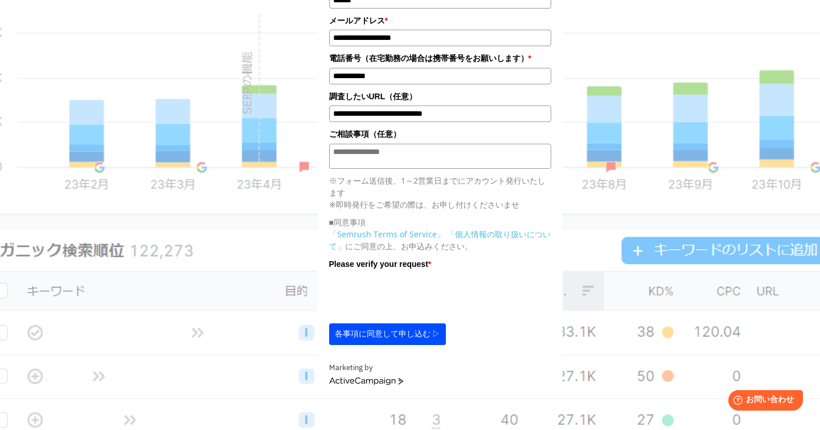 The width and height of the screenshot is (820, 430). What do you see at coordinates (388, 334) in the screenshot?
I see `button: 各事項に同意して申し込む ▷` at bounding box center [388, 334].